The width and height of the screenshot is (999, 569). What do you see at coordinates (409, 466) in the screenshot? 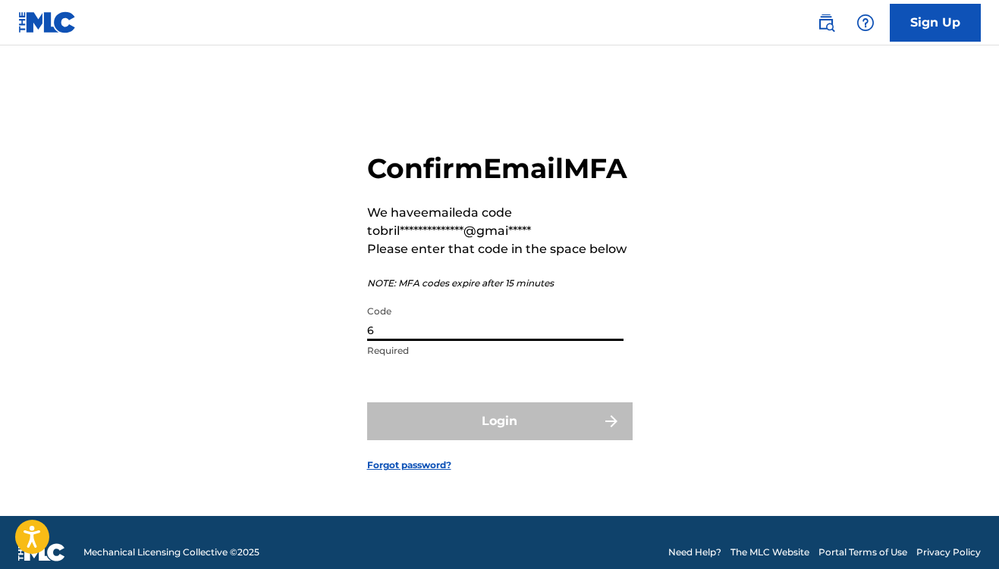
I see `a: Forgot password?` at bounding box center [409, 466].